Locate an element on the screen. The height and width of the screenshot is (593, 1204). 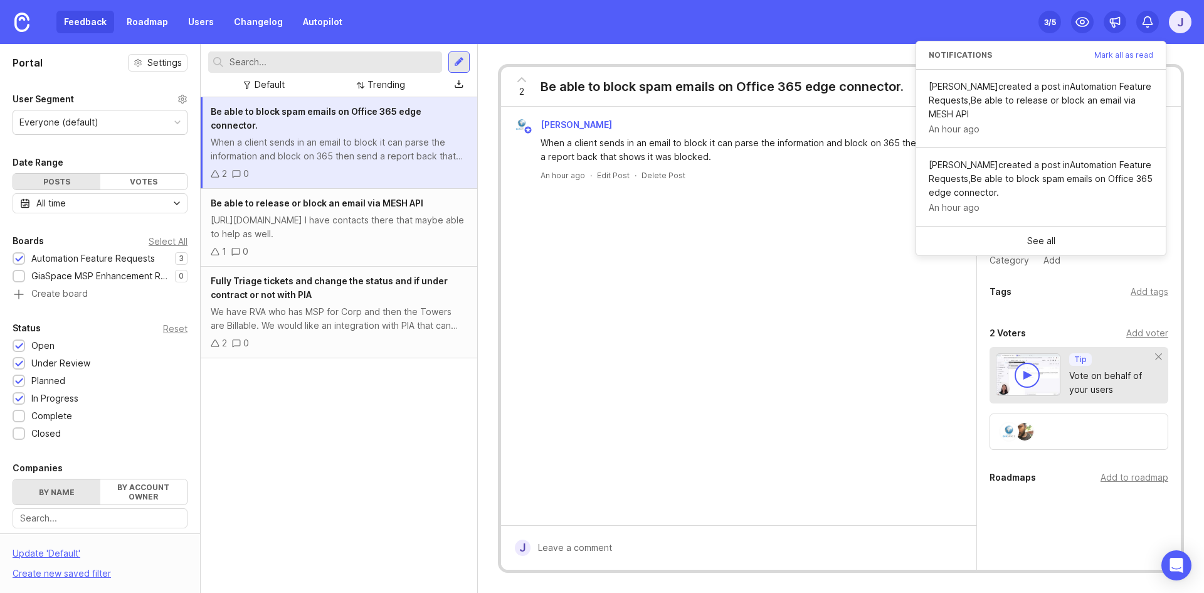
a: Be able to block spam emails on Office 365 edge connector.When a client sends in an email to bloc... is located at coordinates (339, 143).